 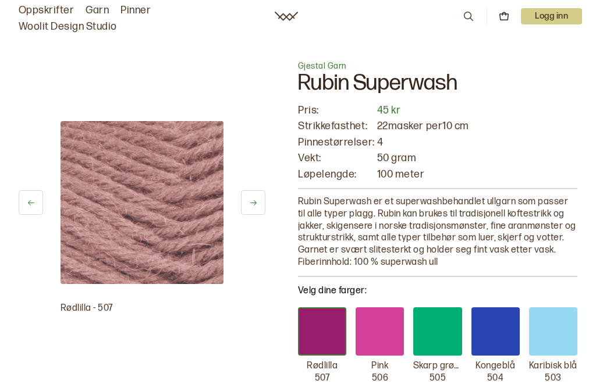 I want to click on p: Skarp grønn, so click(x=437, y=366).